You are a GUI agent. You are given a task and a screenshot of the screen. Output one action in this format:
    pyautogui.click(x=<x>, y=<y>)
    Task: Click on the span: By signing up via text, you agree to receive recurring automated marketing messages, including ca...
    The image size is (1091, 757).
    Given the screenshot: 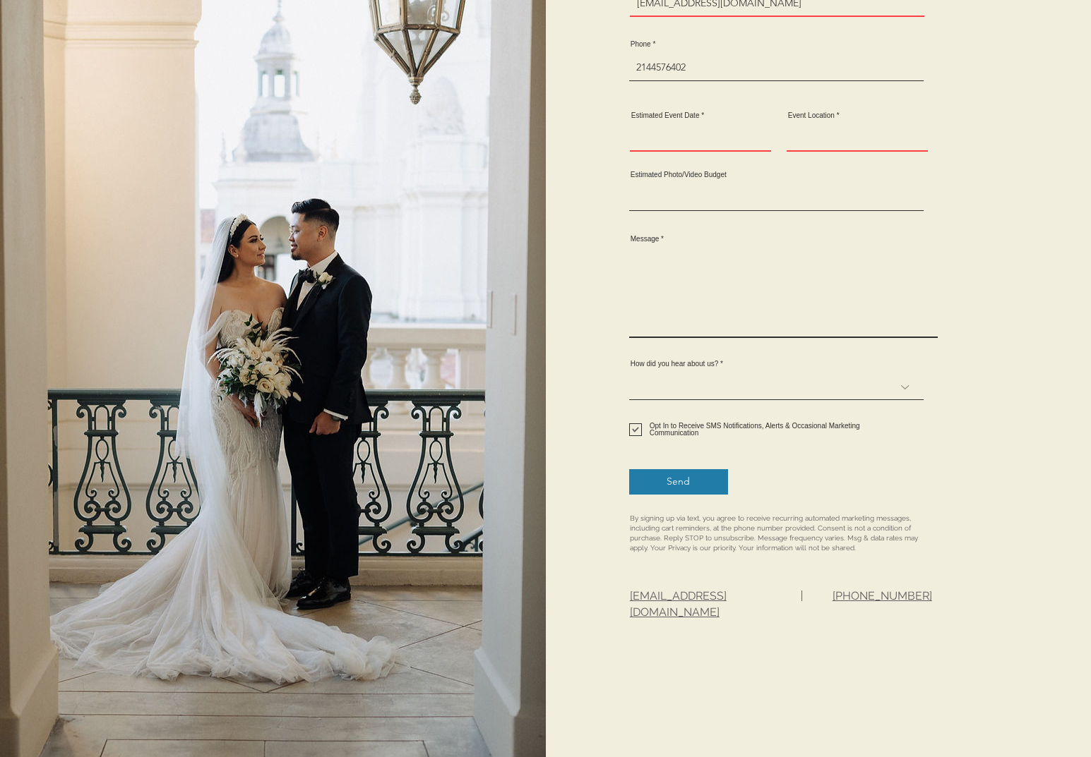 What is the action you would take?
    pyautogui.click(x=774, y=533)
    